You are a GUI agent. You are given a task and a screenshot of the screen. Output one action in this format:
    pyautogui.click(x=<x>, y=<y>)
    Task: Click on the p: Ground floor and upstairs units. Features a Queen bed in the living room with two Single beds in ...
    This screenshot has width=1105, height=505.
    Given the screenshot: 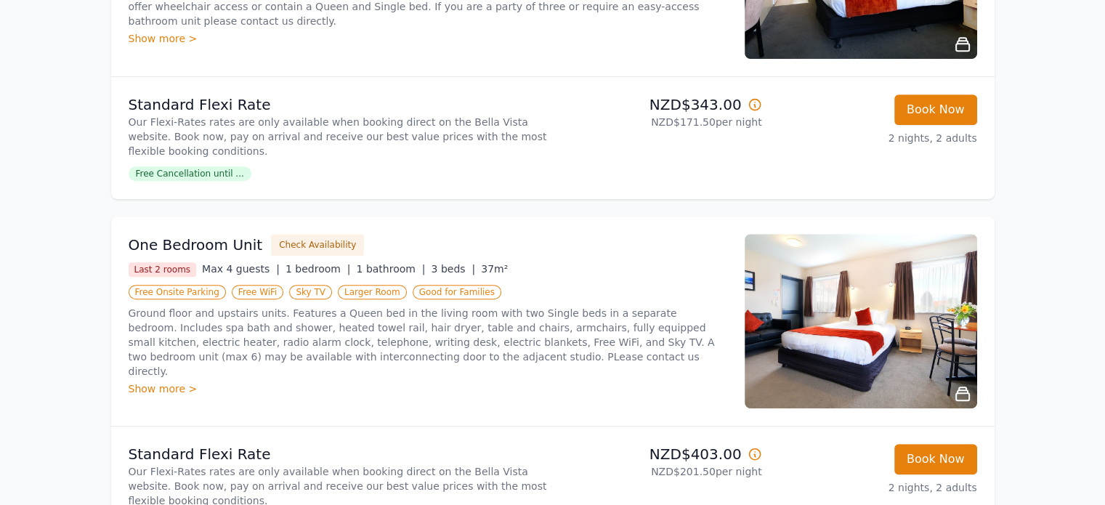 What is the action you would take?
    pyautogui.click(x=428, y=342)
    